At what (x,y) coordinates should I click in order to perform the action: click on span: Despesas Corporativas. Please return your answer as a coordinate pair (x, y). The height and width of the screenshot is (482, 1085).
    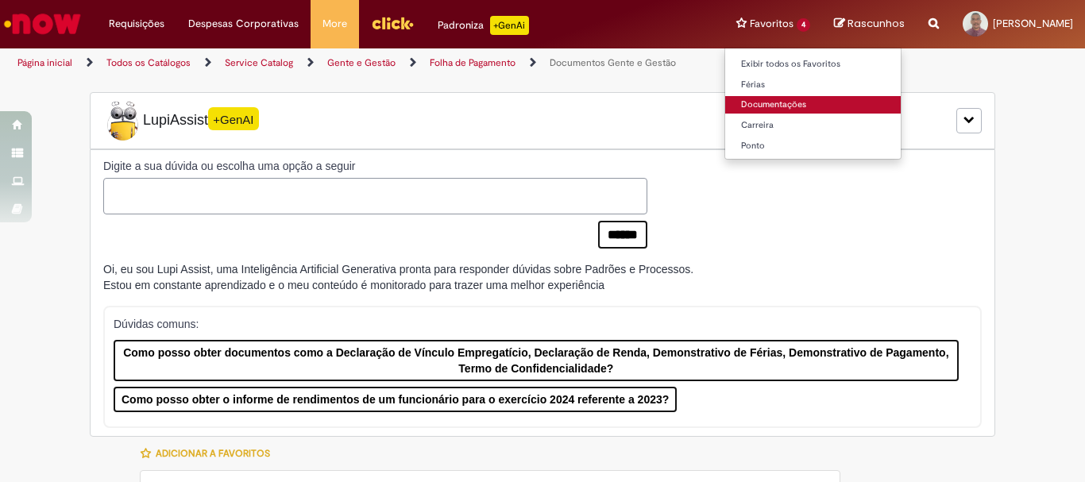
    Looking at the image, I should click on (243, 24).